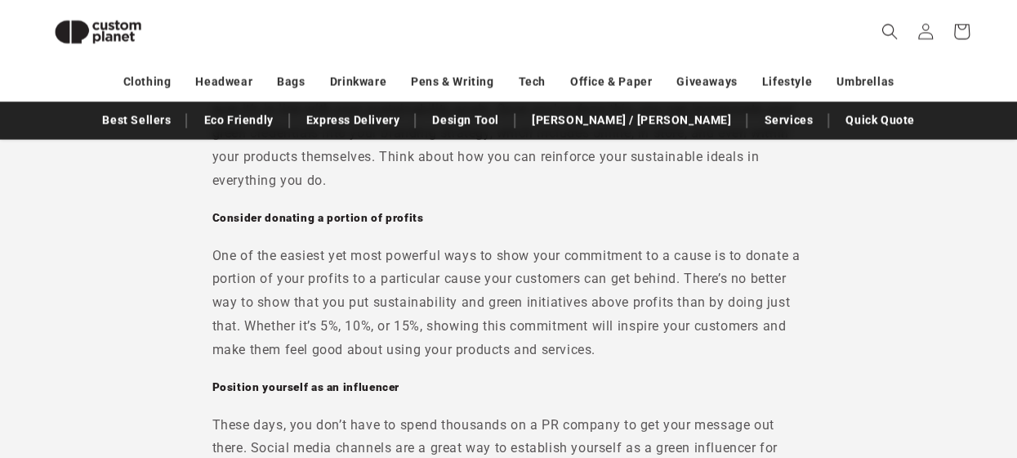 This screenshot has height=458, width=1017. Describe the element at coordinates (787, 82) in the screenshot. I see `a: Lifestyle` at that location.